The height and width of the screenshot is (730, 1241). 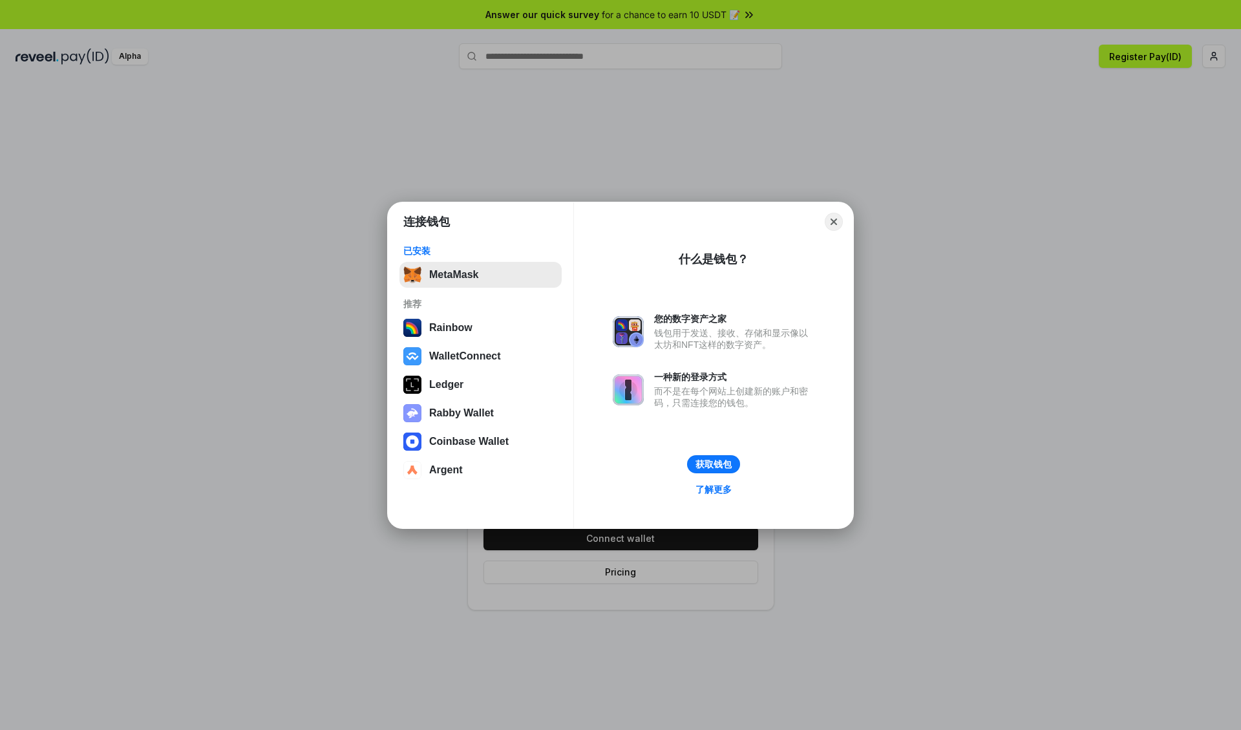 What do you see at coordinates (450, 328) in the screenshot?
I see `div: Rainbow` at bounding box center [450, 328].